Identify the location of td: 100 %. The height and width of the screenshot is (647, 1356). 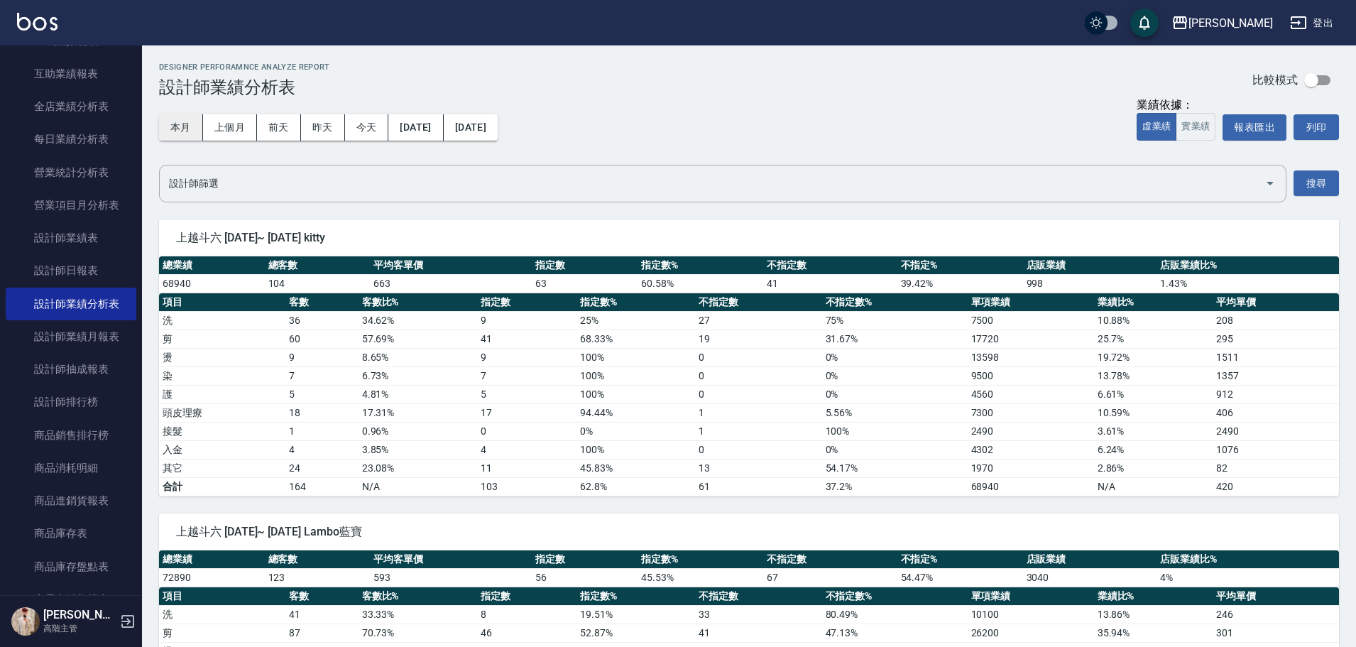
(895, 431).